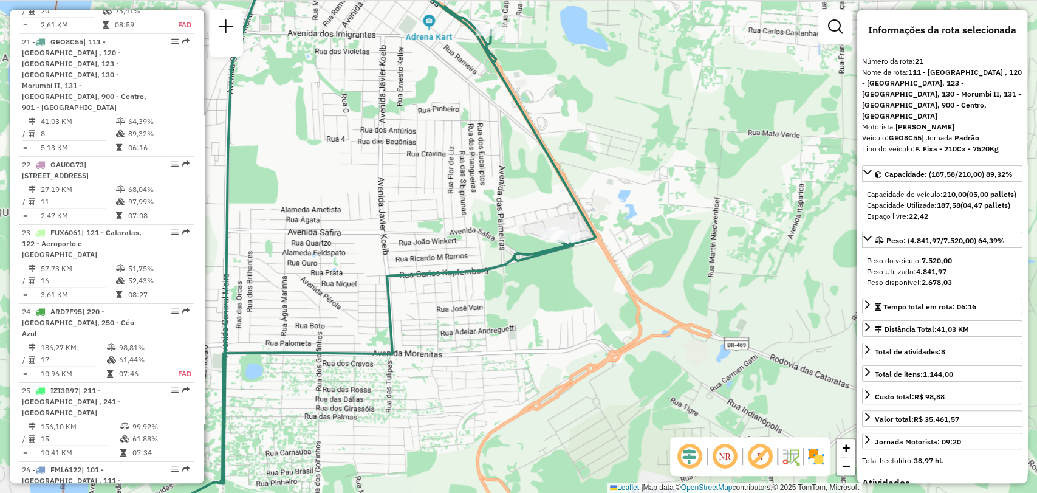  I want to click on img: Fluxo de ruas, so click(790, 456).